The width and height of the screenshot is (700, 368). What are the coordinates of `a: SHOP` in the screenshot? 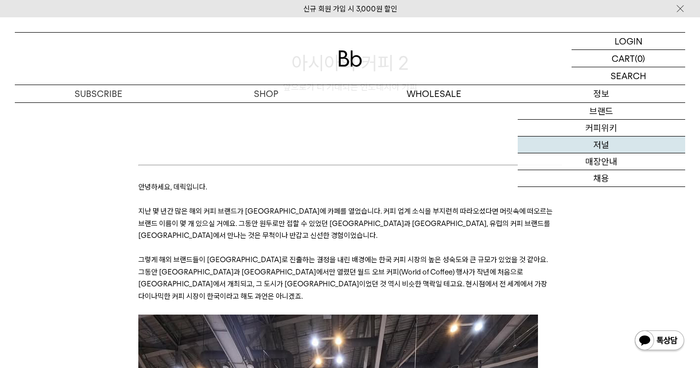 It's located at (266, 93).